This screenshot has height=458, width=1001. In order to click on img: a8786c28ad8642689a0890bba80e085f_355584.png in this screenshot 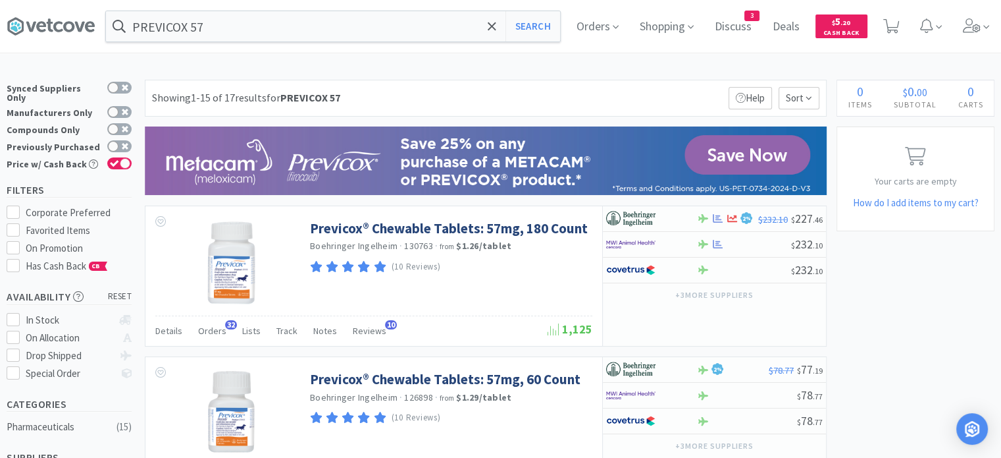, I will do `click(231, 262)`.